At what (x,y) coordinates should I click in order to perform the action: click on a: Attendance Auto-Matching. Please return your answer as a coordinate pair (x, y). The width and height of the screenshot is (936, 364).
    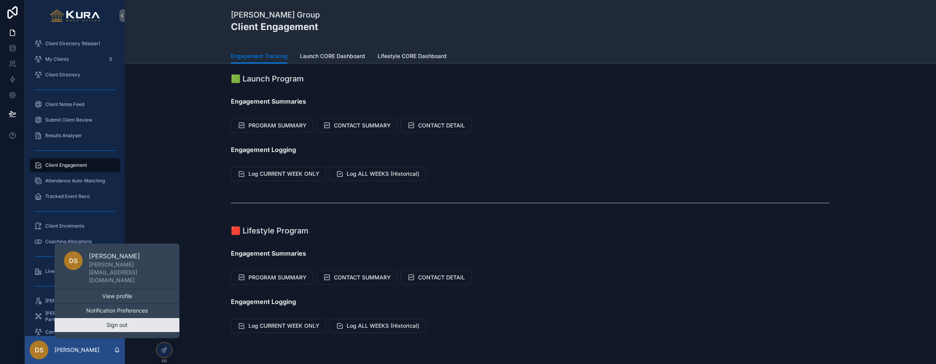
    Looking at the image, I should click on (75, 181).